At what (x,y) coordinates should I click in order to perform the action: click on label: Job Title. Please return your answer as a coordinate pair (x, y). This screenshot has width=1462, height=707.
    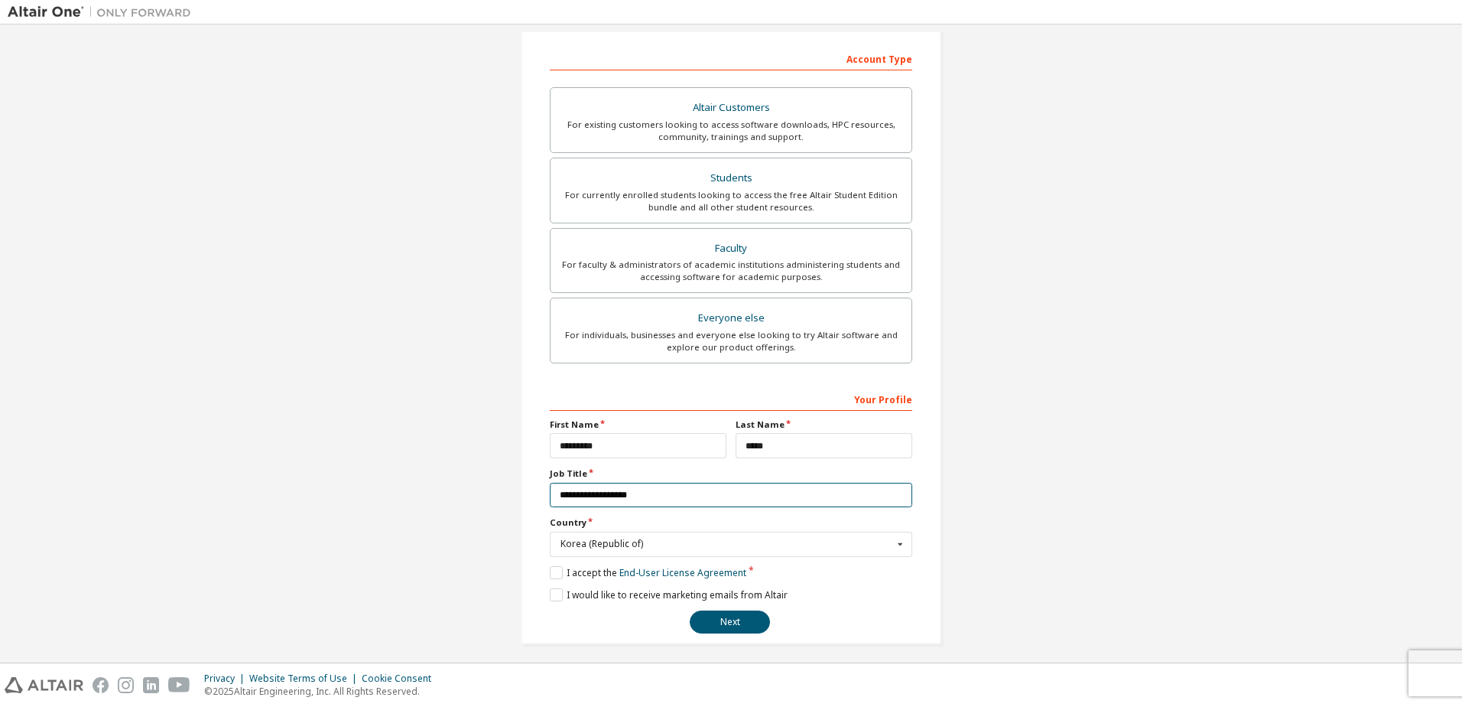
    Looking at the image, I should click on (731, 473).